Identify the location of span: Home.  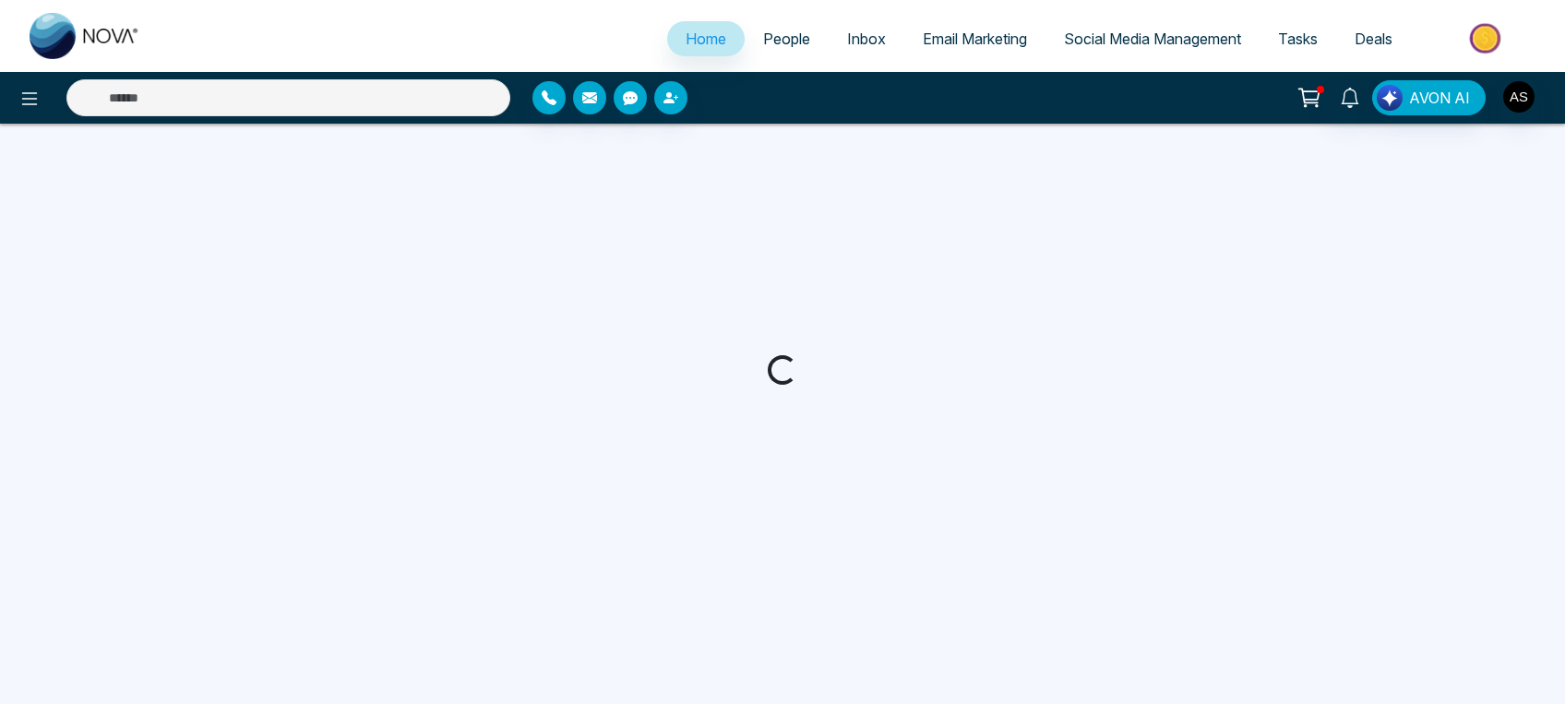
(706, 39).